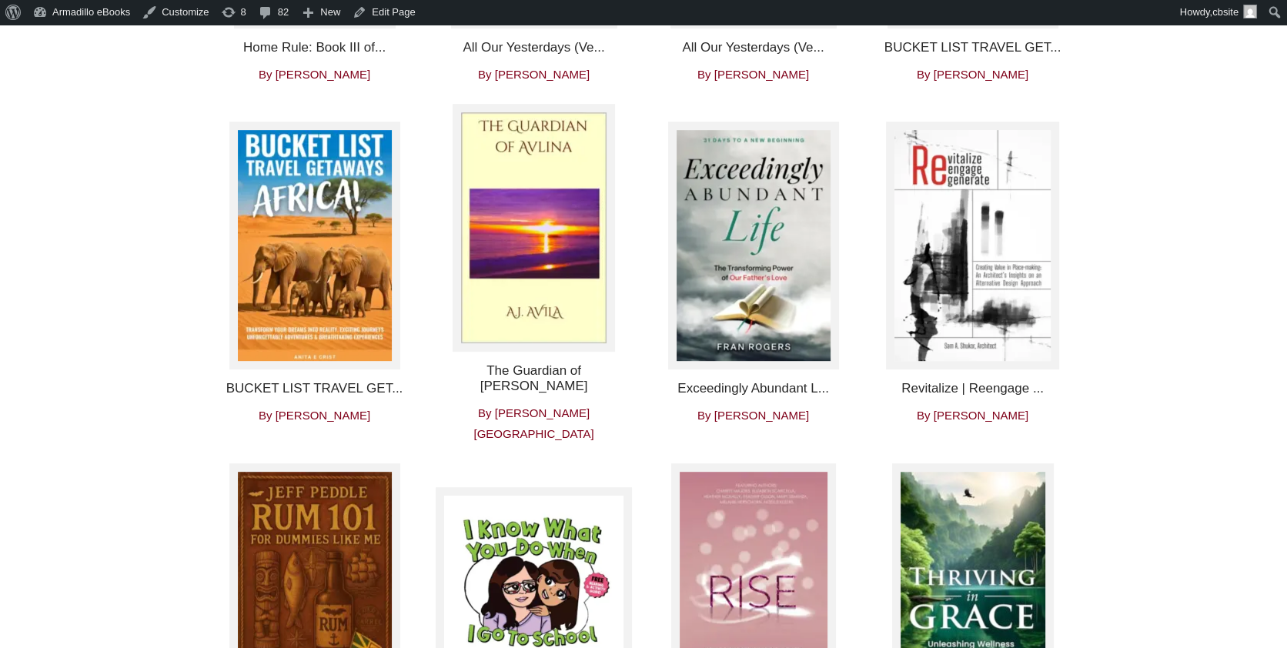 This screenshot has width=1287, height=648. Describe the element at coordinates (754, 246) in the screenshot. I see `img: Exceedingly Abundant Life: The Transforming Power of Our Father’s Love` at that location.